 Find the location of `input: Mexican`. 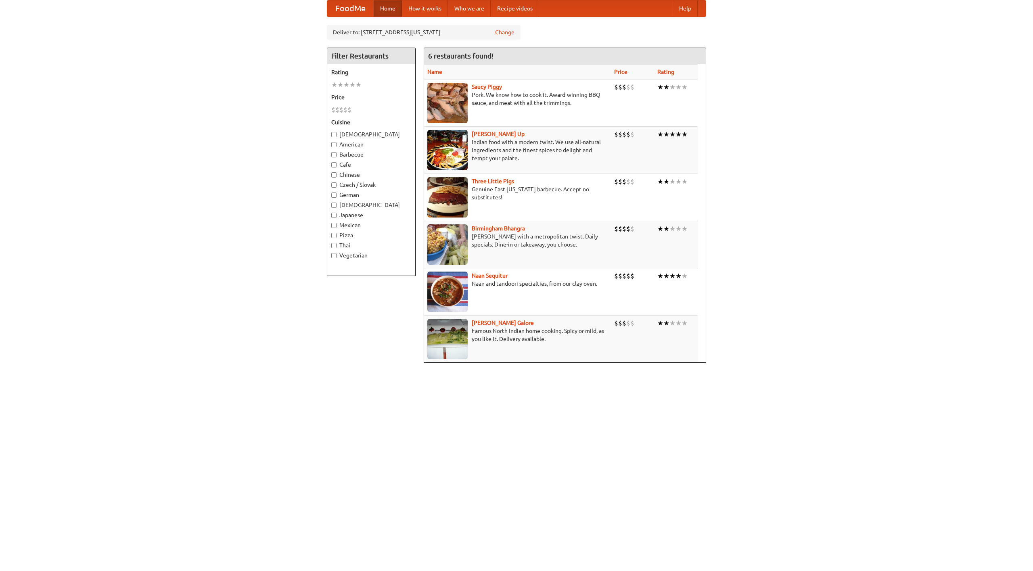

input: Mexican is located at coordinates (334, 225).